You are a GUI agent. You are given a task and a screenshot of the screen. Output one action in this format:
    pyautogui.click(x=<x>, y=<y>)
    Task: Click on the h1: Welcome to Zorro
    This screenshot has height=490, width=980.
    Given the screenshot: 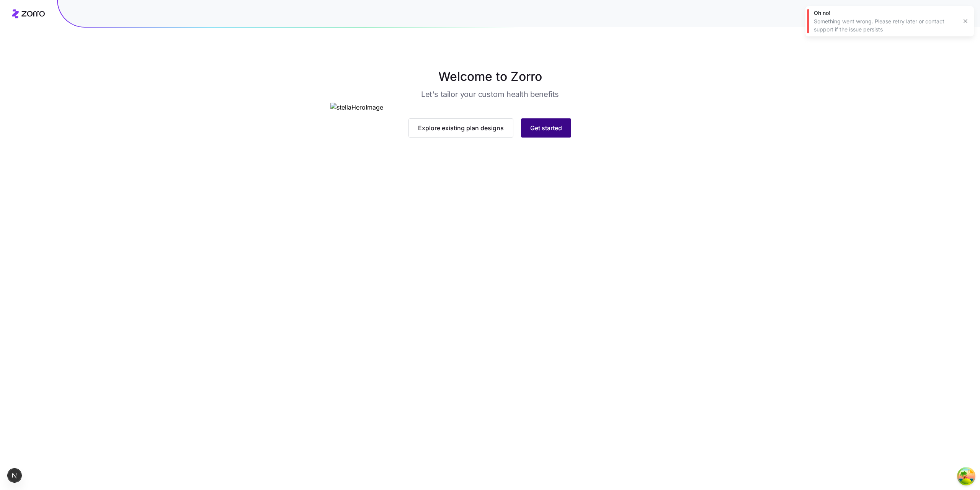 What is the action you would take?
    pyautogui.click(x=490, y=77)
    